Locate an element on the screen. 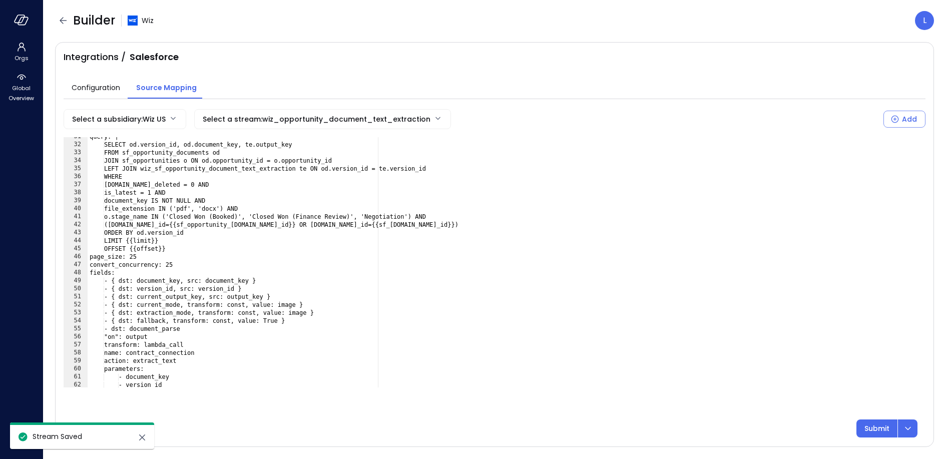 This screenshot has width=946, height=459. div: 48 is located at coordinates (76, 273).